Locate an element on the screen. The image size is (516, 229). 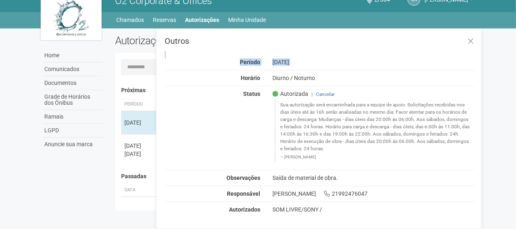
a: Grade de Horários dos Ônibus is located at coordinates (73, 100).